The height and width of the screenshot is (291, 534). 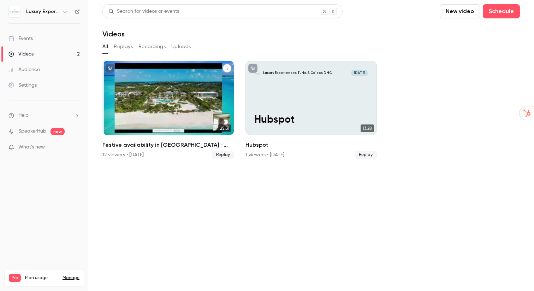 I want to click on img: Luxury Experiences Turks & Caicos DMC, so click(x=14, y=12).